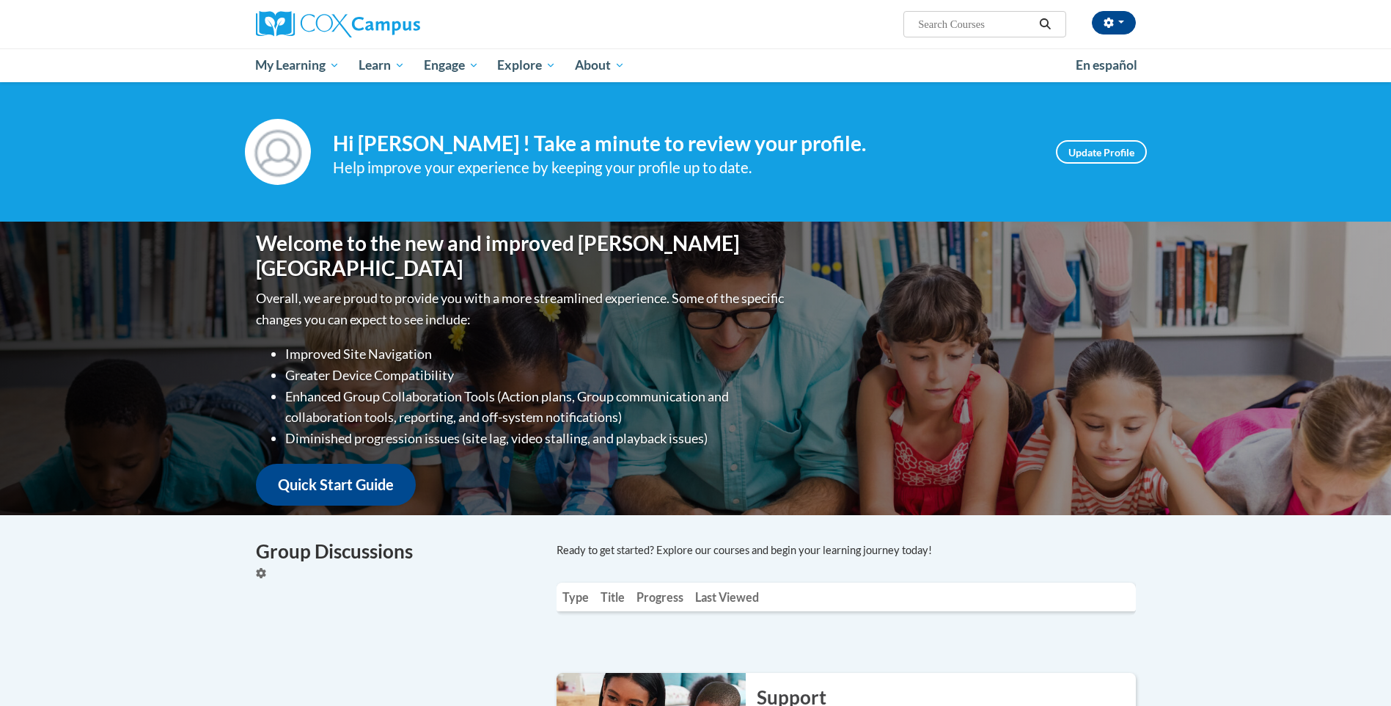 This screenshot has height=706, width=1391. I want to click on input: Search Courses, so click(976, 24).